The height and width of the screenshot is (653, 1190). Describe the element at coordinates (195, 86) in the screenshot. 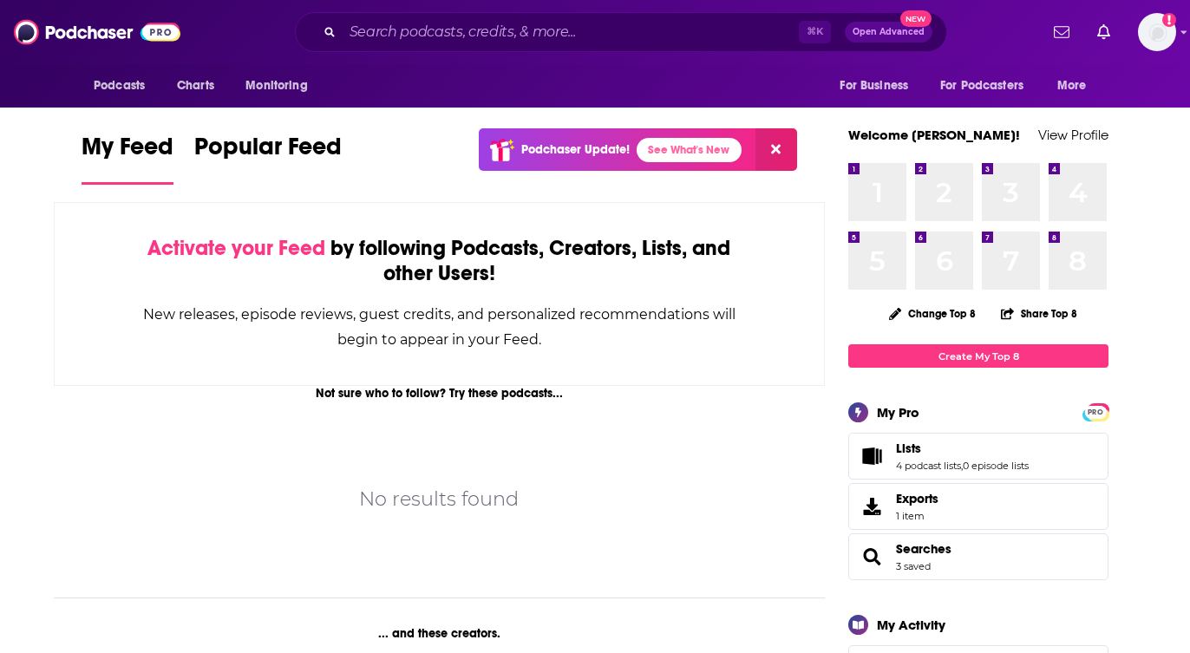

I see `a: Charts` at that location.